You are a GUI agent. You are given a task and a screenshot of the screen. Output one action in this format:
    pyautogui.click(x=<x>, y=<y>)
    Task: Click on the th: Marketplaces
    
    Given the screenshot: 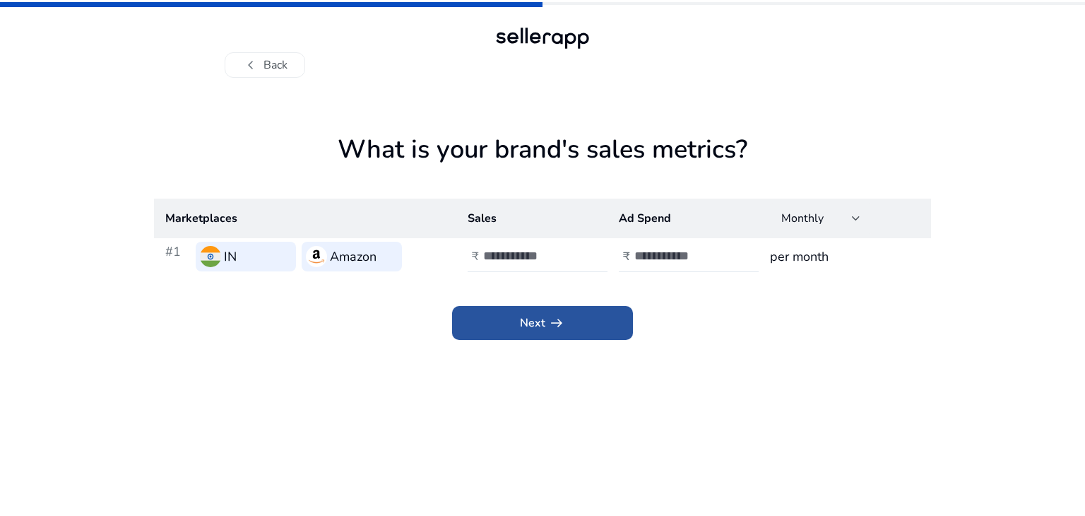 What is the action you would take?
    pyautogui.click(x=305, y=218)
    